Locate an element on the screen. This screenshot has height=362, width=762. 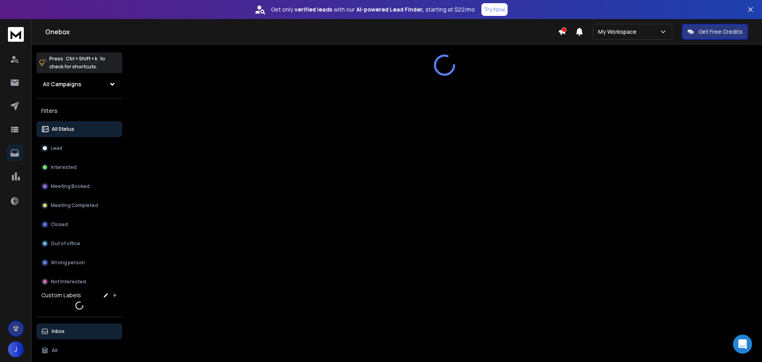
p: All is located at coordinates (54, 350).